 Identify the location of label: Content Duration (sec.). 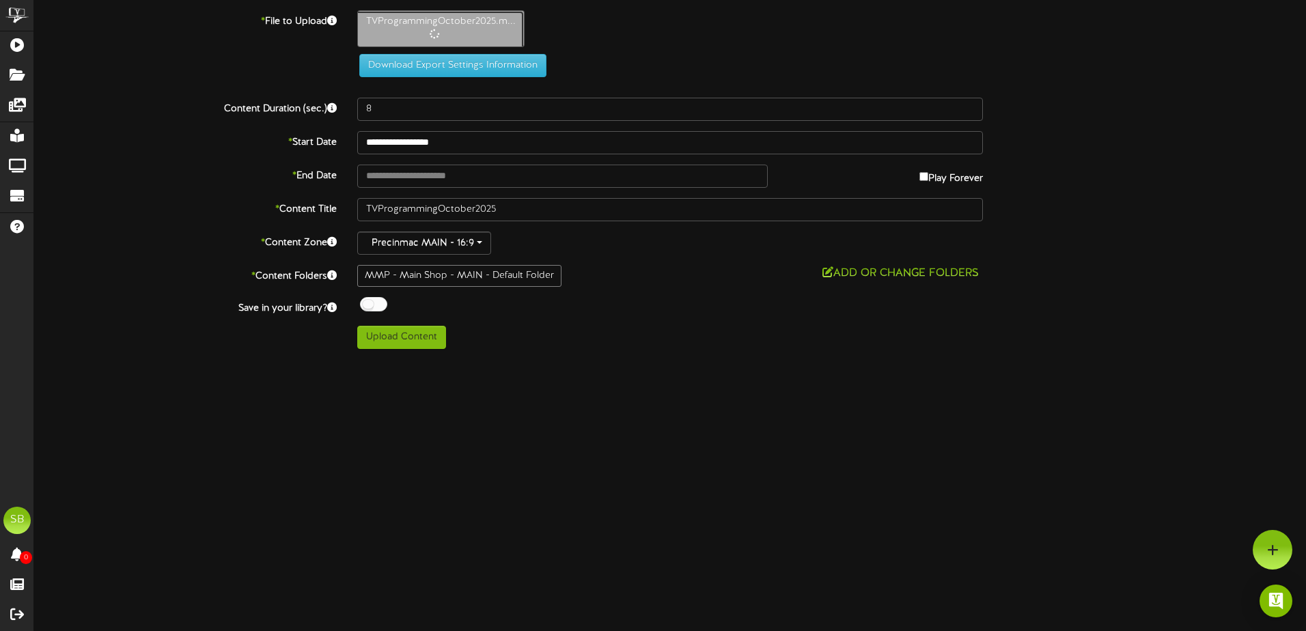
(185, 107).